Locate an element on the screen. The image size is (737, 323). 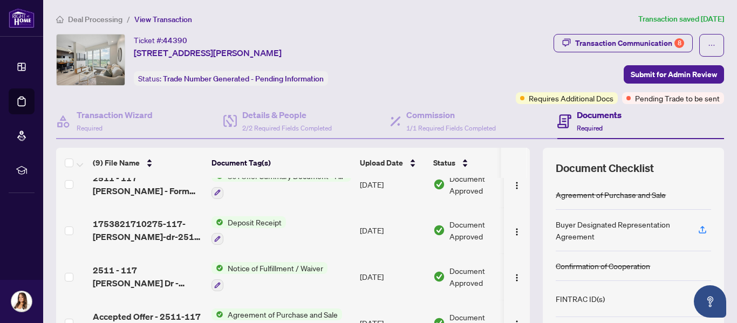
span: Submit for Admin Review is located at coordinates (674, 74).